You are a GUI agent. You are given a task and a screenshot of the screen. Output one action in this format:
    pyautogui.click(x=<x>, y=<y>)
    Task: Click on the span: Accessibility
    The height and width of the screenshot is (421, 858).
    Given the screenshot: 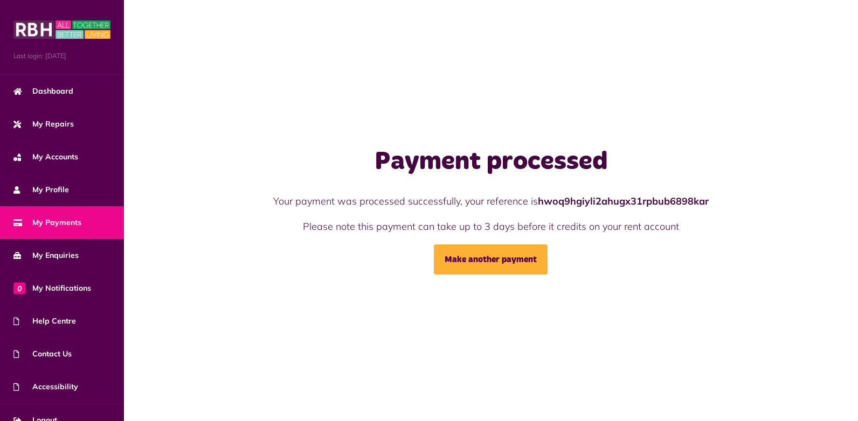 What is the action you would take?
    pyautogui.click(x=46, y=387)
    